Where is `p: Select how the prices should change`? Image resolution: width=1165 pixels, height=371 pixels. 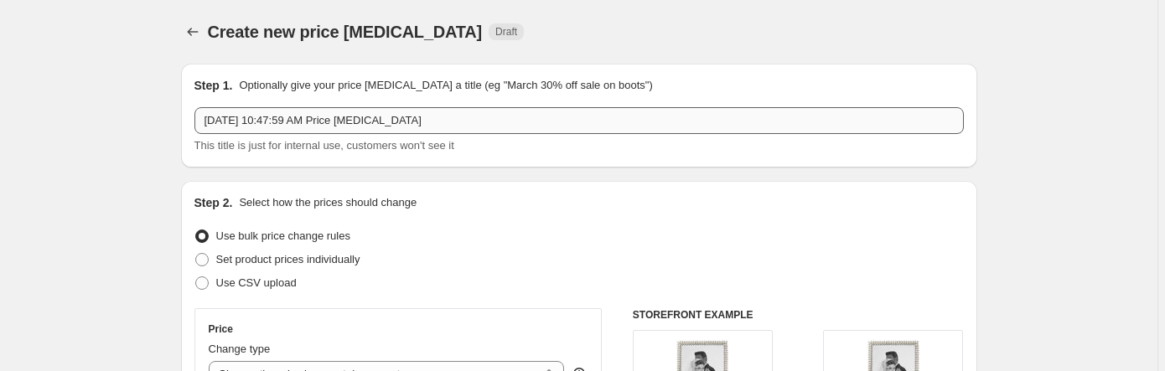
p: Select how the prices should change is located at coordinates (328, 203).